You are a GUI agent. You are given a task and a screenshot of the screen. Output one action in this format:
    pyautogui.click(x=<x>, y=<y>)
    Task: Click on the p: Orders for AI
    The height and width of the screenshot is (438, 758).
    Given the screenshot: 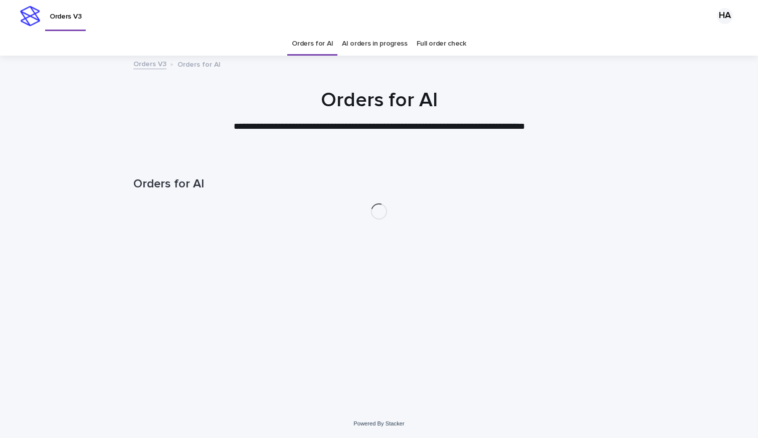 What is the action you would take?
    pyautogui.click(x=199, y=64)
    